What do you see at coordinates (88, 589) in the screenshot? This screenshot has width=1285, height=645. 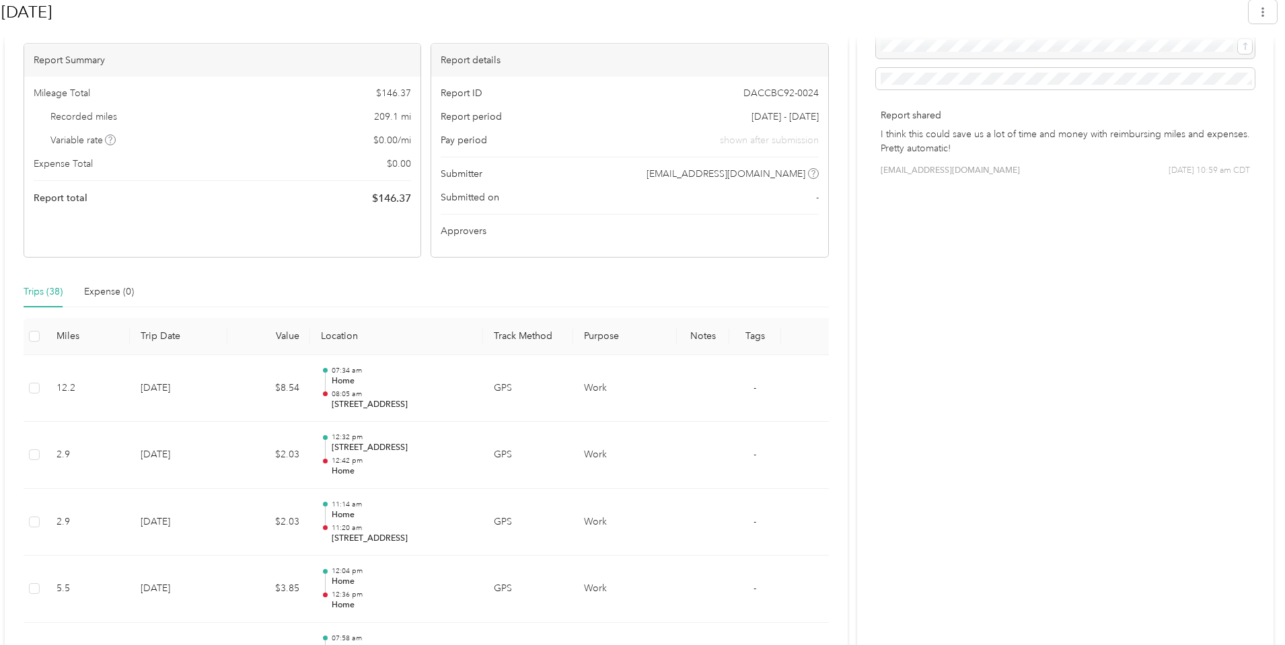 I see `td: 5.5` at bounding box center [88, 589].